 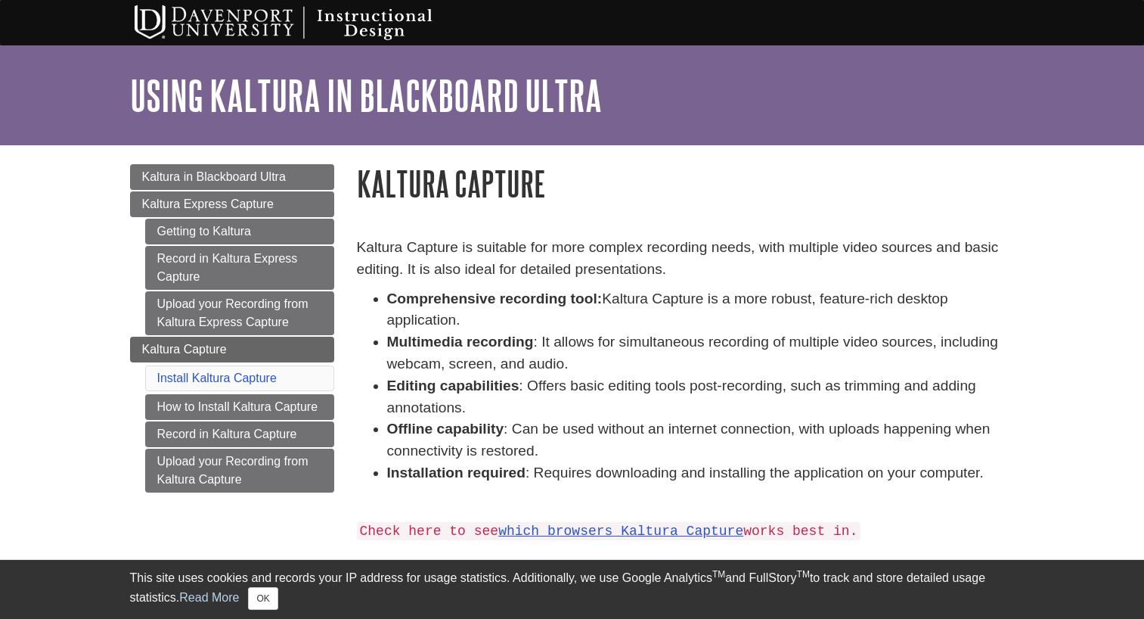 I want to click on strong: Editing capabilities, so click(x=453, y=385).